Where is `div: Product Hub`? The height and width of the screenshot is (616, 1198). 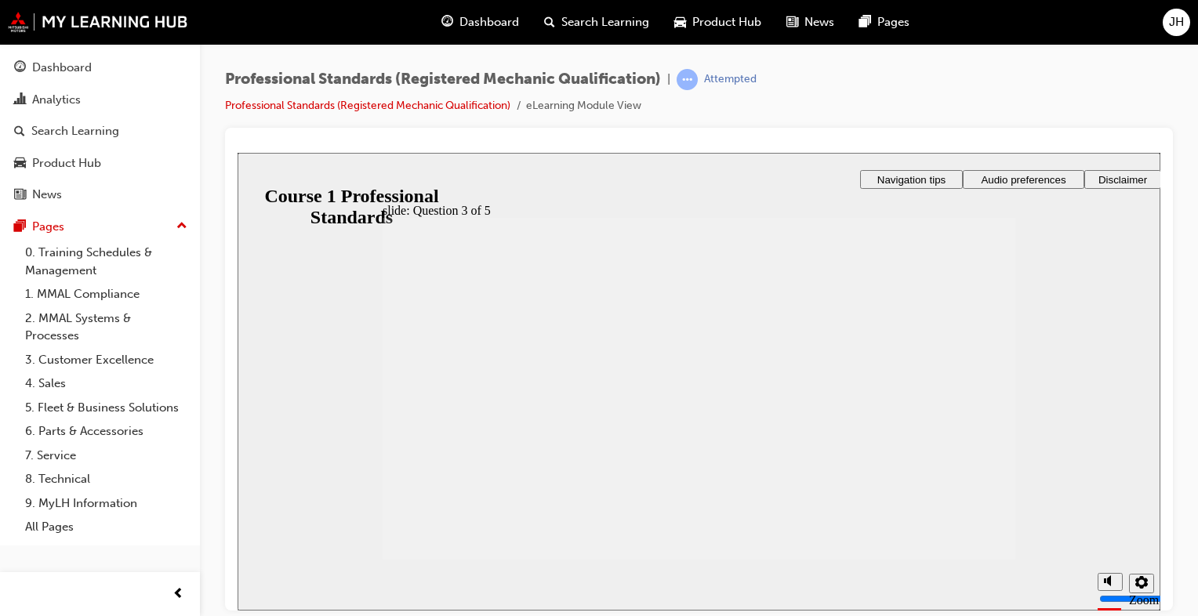 div: Product Hub is located at coordinates (67, 163).